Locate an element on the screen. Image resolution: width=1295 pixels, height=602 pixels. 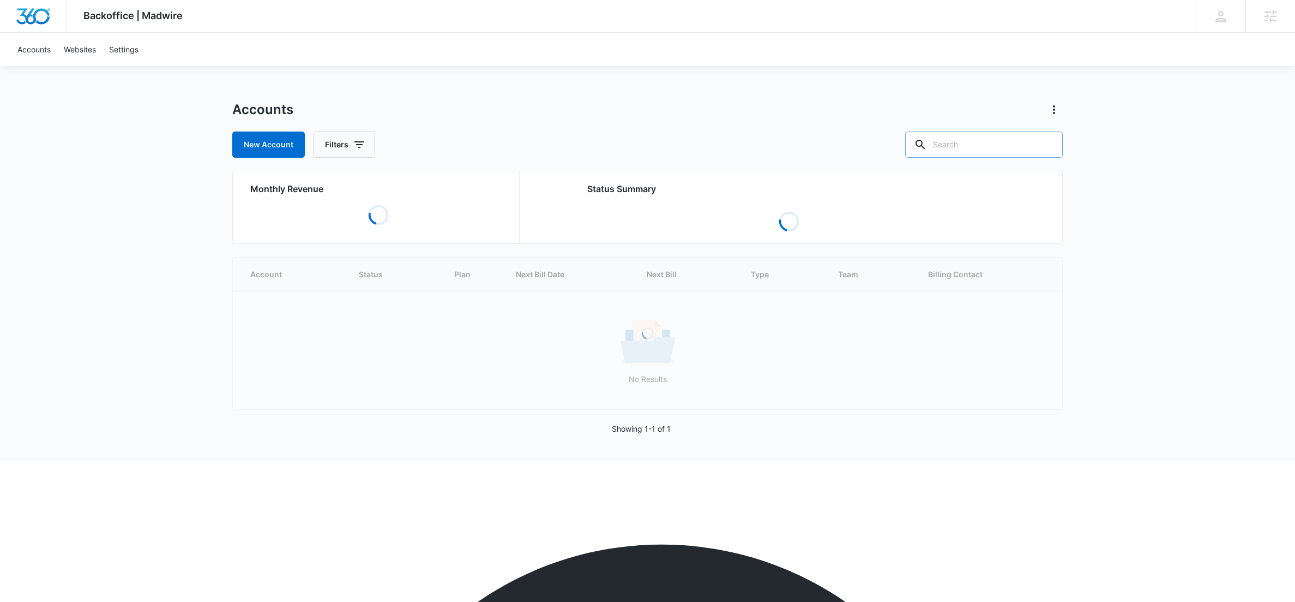
button: Actions is located at coordinates (1054, 110).